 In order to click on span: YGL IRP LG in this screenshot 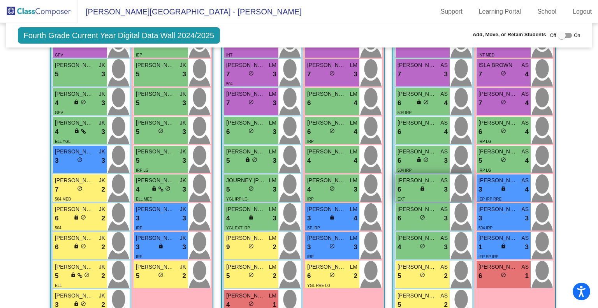, I will do `click(237, 199)`.